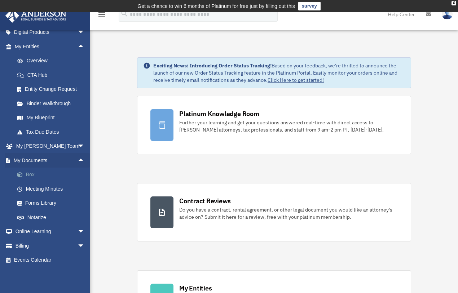 Image resolution: width=458 pixels, height=293 pixels. What do you see at coordinates (309, 6) in the screenshot?
I see `a: survey` at bounding box center [309, 6].